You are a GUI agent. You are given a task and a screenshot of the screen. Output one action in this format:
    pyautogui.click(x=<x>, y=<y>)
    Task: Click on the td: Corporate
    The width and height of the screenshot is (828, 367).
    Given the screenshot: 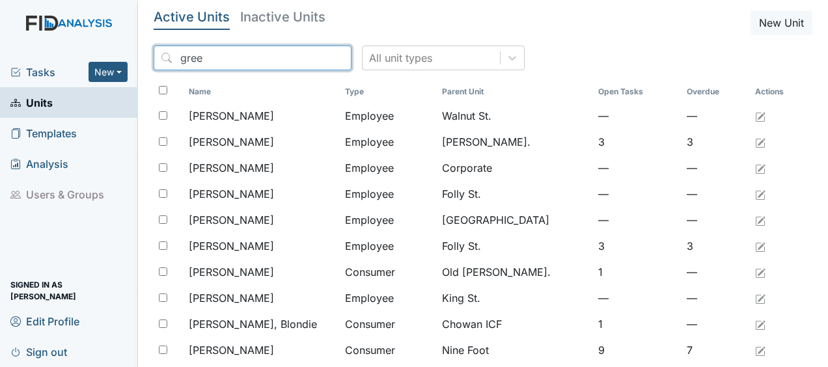 What is the action you would take?
    pyautogui.click(x=515, y=168)
    